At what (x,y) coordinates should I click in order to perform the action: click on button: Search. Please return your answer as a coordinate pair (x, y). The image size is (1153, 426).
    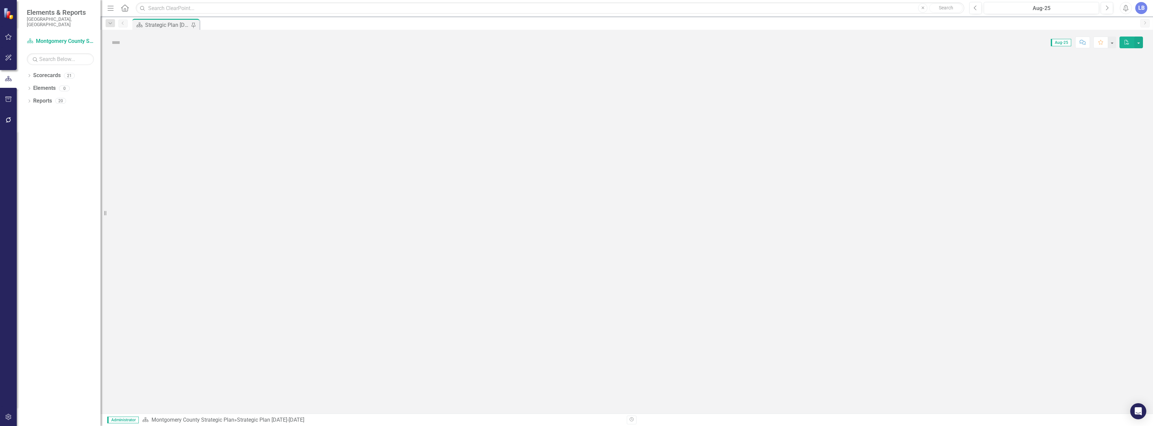
    Looking at the image, I should click on (946, 8).